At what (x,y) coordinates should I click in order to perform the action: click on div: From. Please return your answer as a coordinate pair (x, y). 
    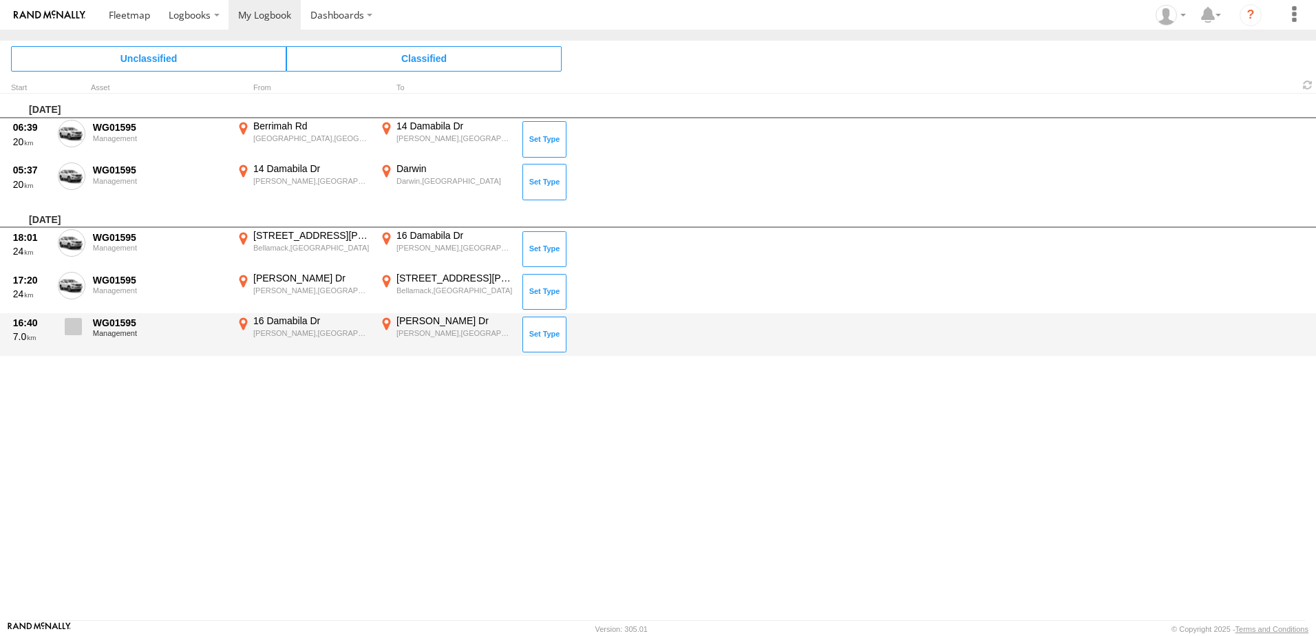
    Looking at the image, I should click on (303, 88).